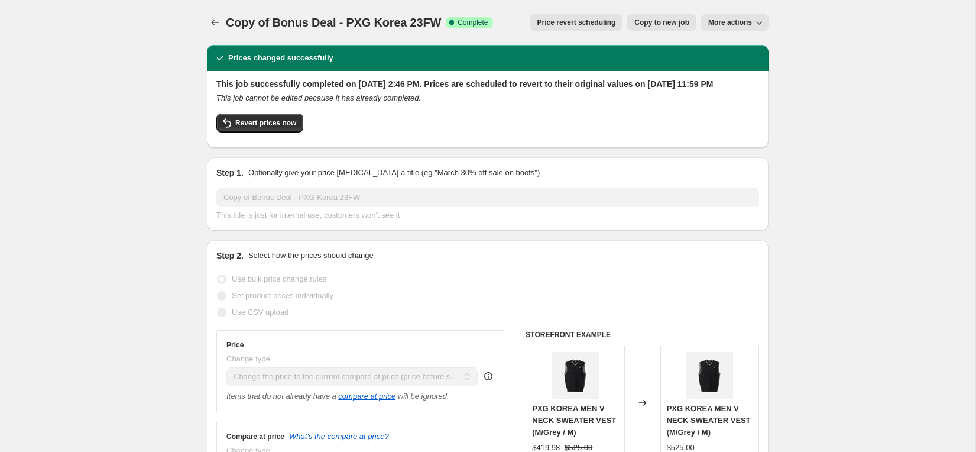 This screenshot has width=976, height=452. I want to click on span: This title is just for internal use, customers won't see it, so click(308, 215).